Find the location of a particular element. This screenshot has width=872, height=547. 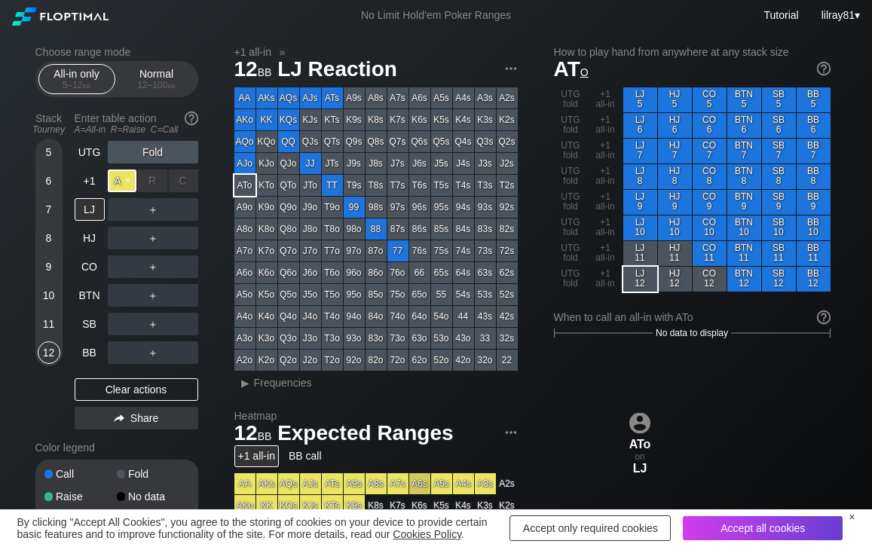

div: A6o is located at coordinates (245, 273).